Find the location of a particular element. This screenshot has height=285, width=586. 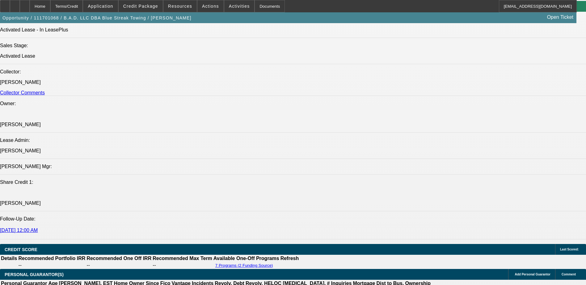

a: Open Ticket is located at coordinates (560, 17).